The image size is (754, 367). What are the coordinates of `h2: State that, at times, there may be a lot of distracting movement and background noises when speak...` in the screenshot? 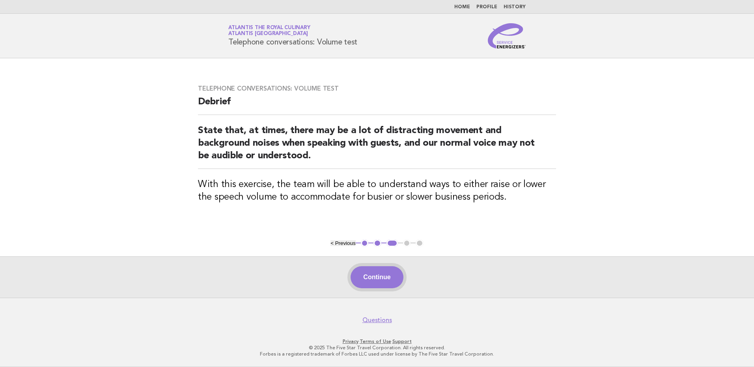 It's located at (377, 147).